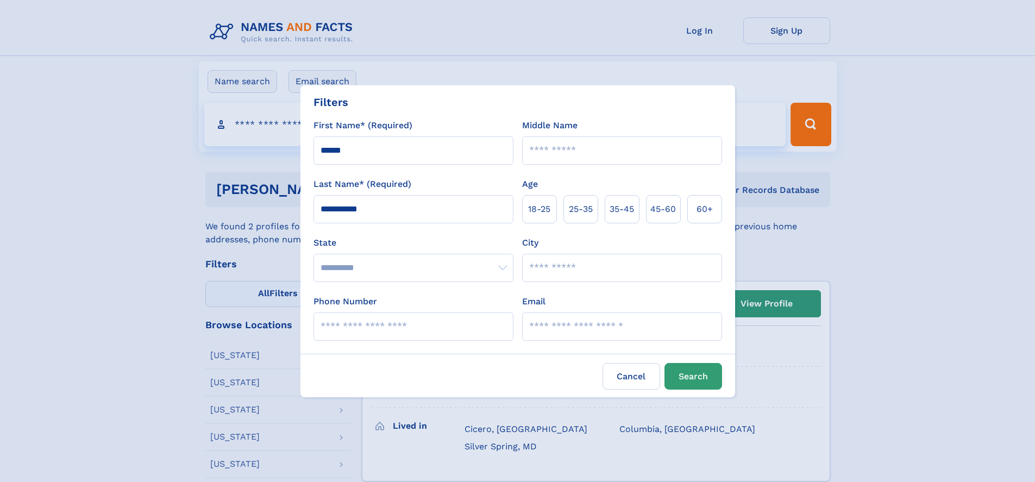 This screenshot has width=1035, height=482. I want to click on span: 18‑25, so click(539, 209).